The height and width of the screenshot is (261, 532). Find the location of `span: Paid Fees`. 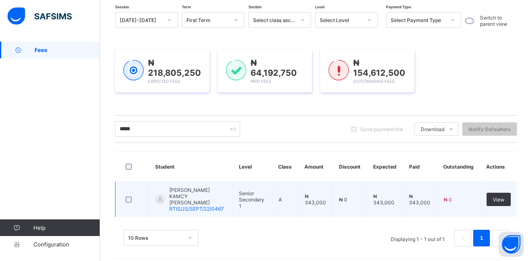

span: Paid Fees is located at coordinates (260, 81).